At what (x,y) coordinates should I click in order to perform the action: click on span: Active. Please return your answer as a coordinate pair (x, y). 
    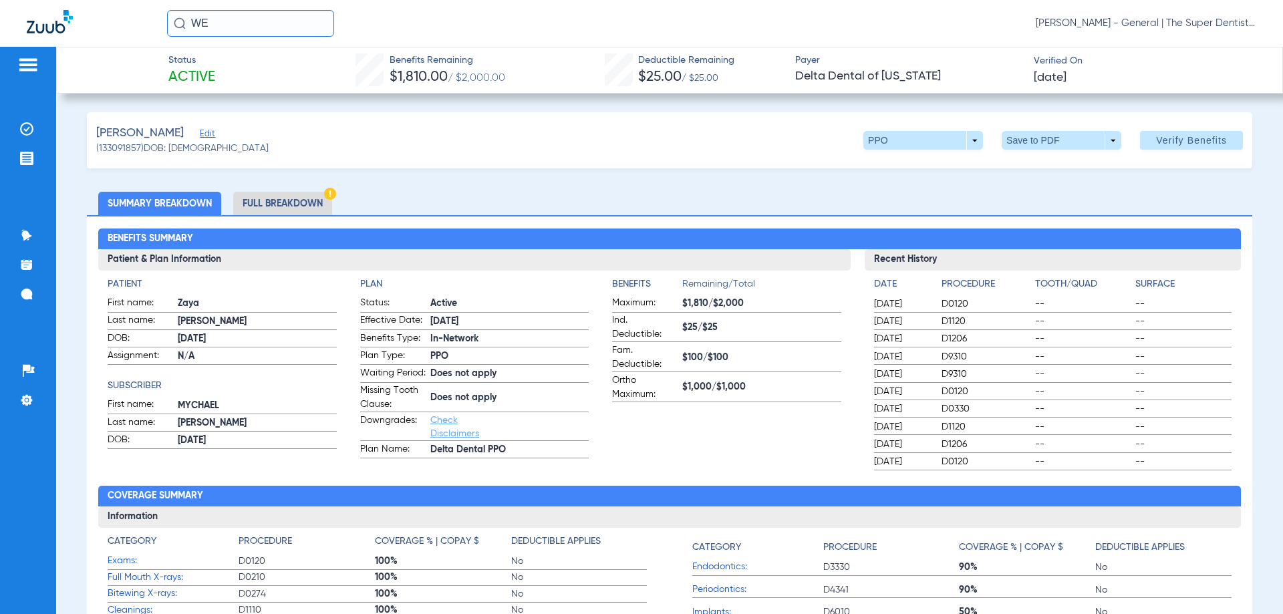
    Looking at the image, I should click on (192, 78).